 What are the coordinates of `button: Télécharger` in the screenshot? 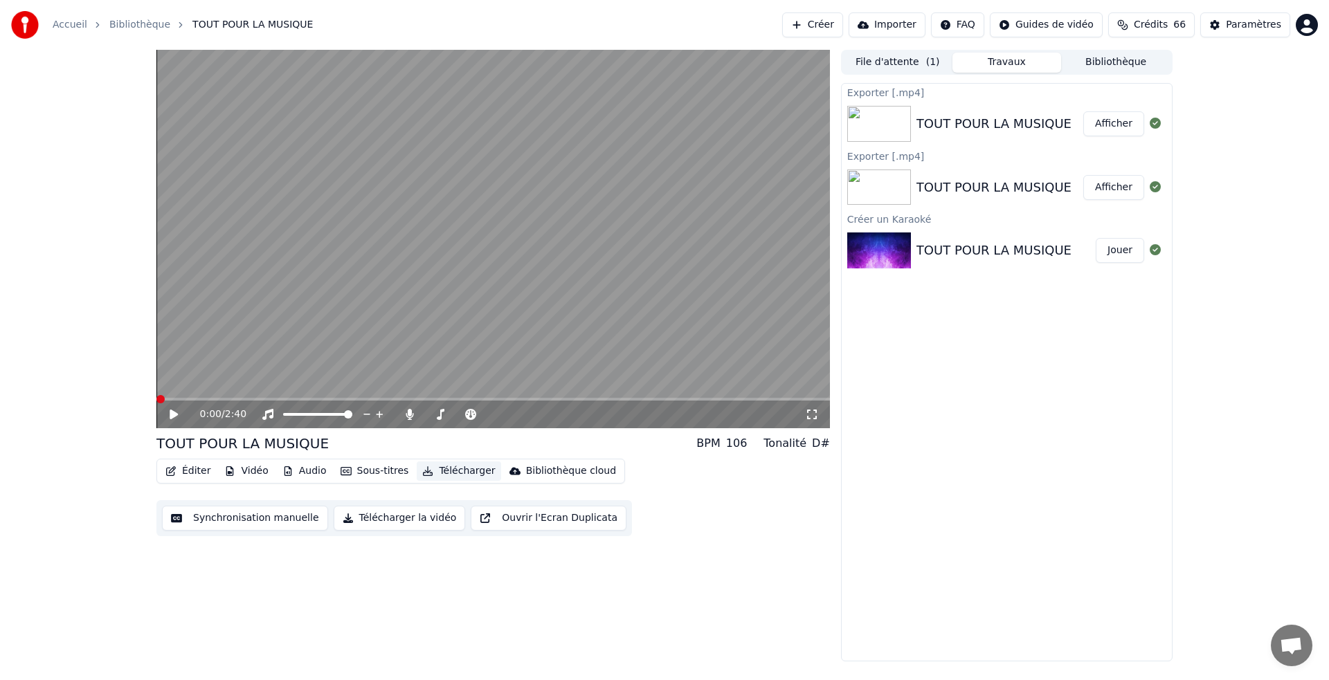 It's located at (458, 471).